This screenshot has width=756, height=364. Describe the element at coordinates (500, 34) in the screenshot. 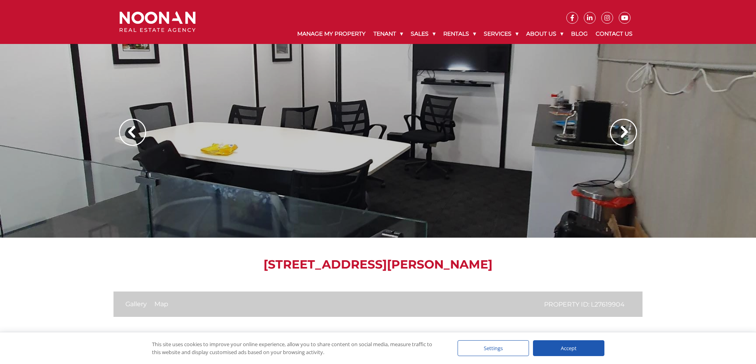

I see `a: Services` at that location.